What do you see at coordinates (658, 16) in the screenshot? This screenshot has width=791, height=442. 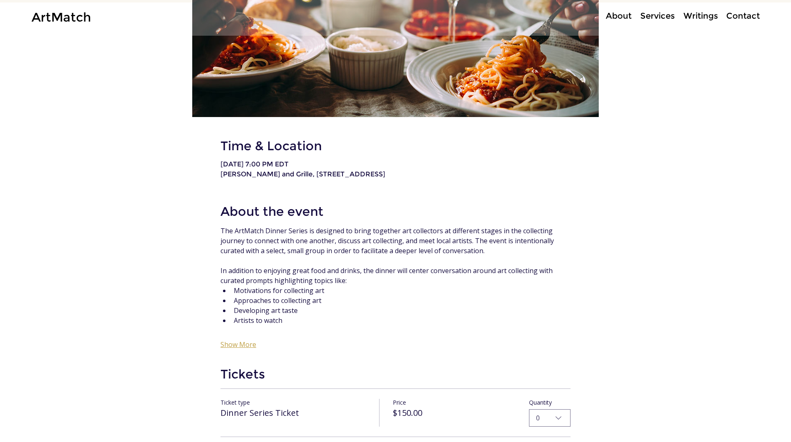 I see `a: Services` at bounding box center [658, 16].